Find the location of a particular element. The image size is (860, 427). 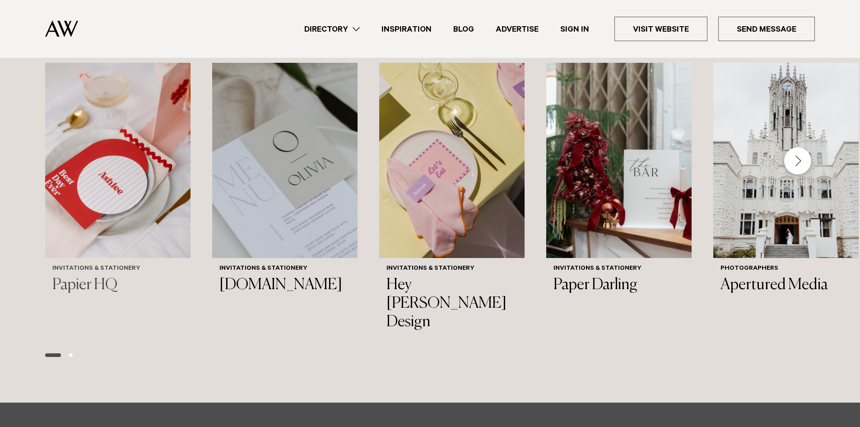

swiper-slide: 3 / 6 is located at coordinates (452, 200).